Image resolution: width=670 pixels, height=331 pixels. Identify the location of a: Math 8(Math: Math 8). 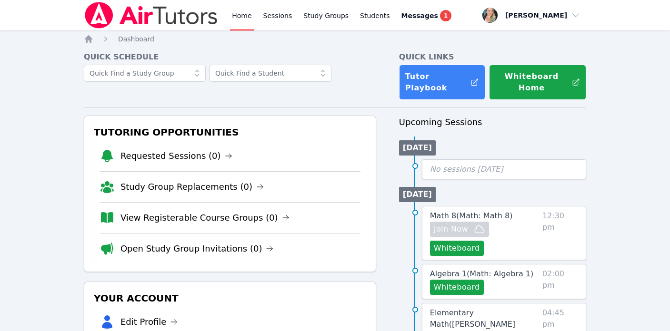
(471, 216).